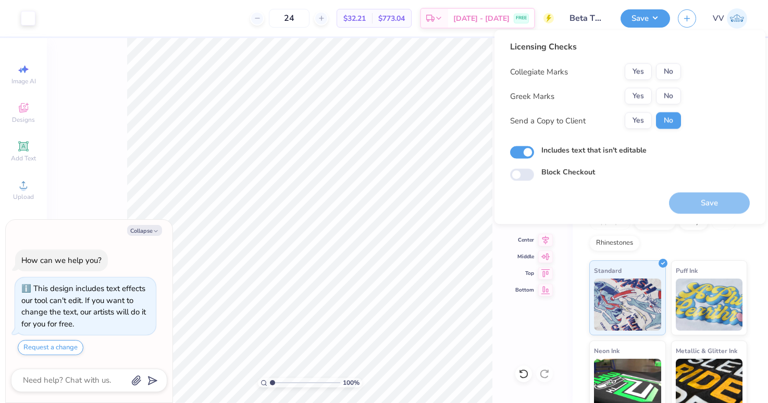 This screenshot has height=403, width=768. I want to click on span: FREE, so click(521, 18).